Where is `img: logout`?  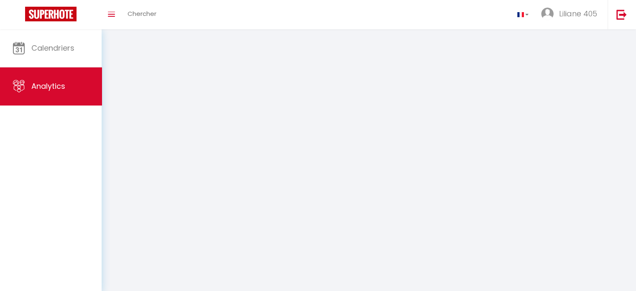
img: logout is located at coordinates (621, 14).